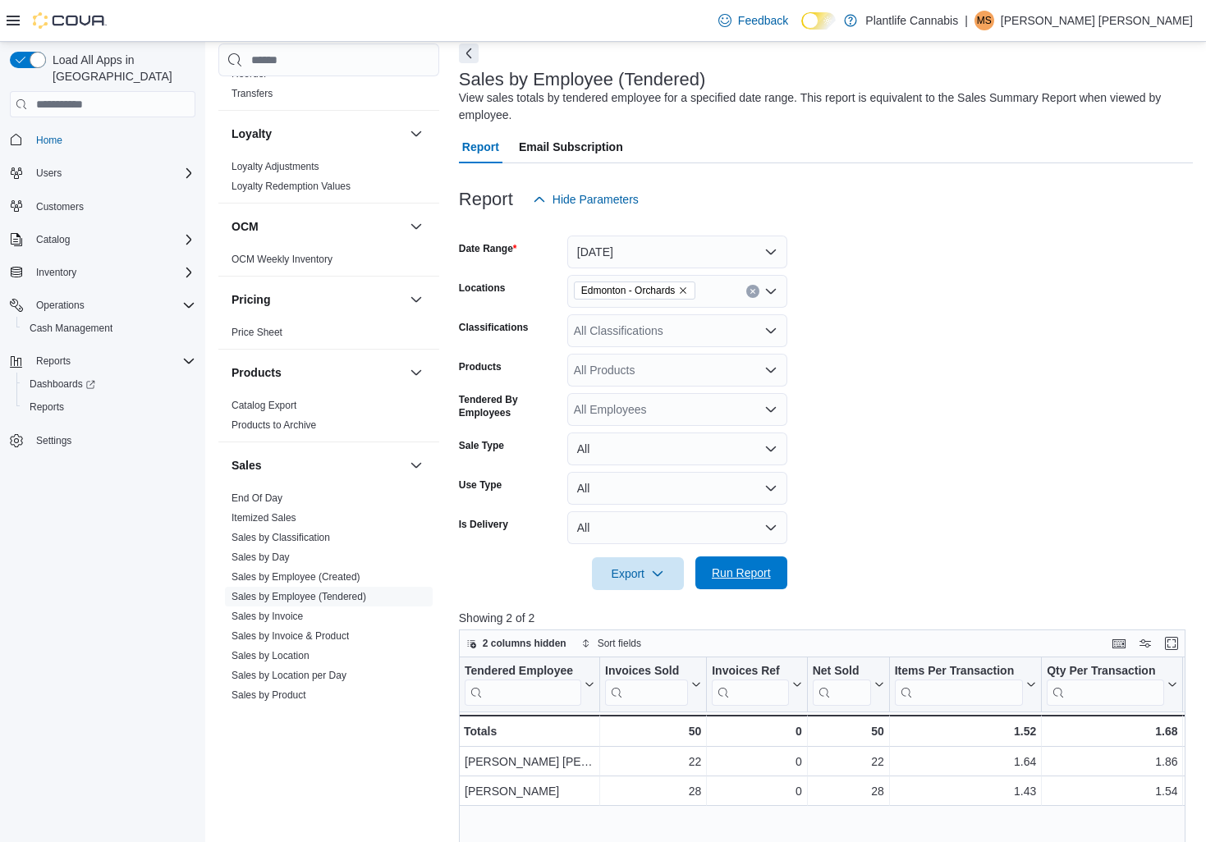  What do you see at coordinates (1119, 644) in the screenshot?
I see `button: Keyboard shortcuts` at bounding box center [1119, 644].